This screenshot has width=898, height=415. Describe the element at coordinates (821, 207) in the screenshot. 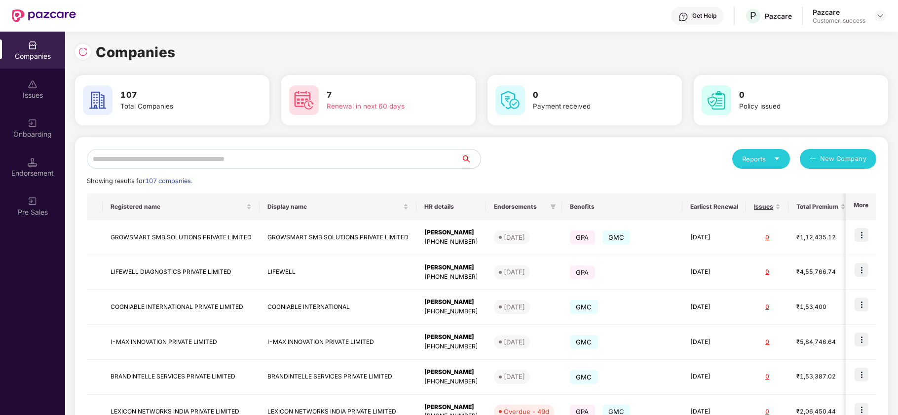

I see `th: Total Premium` at that location.